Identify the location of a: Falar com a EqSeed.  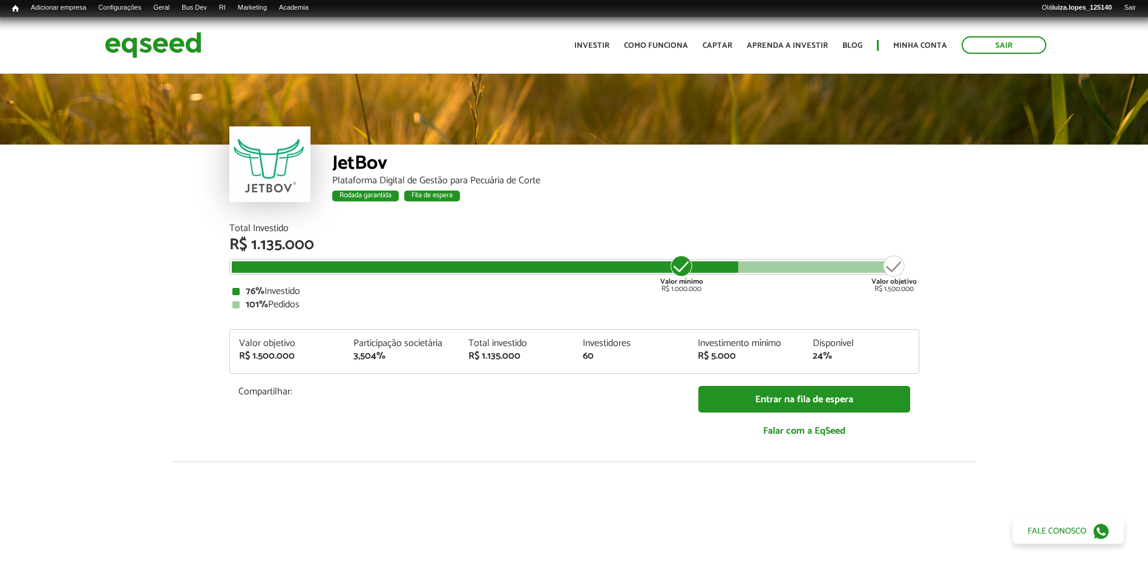
(804, 431).